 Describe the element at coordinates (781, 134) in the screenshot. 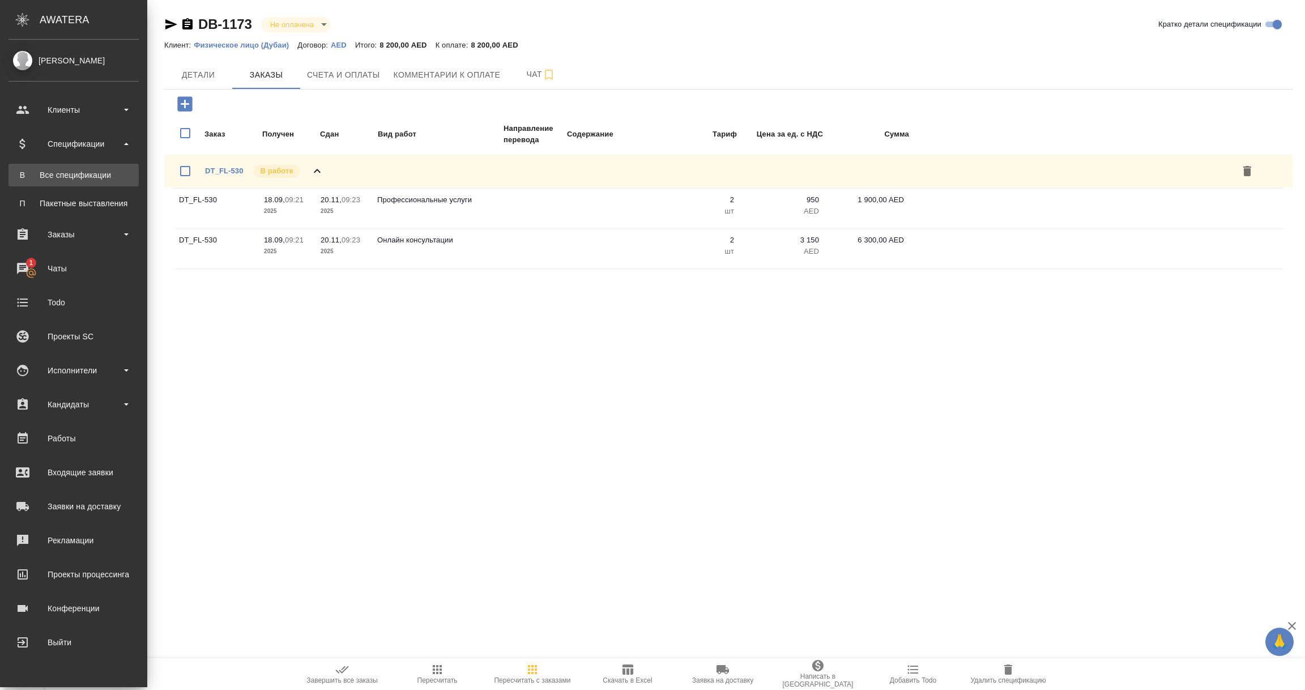

I see `td: Цена за ед. с НДС` at that location.